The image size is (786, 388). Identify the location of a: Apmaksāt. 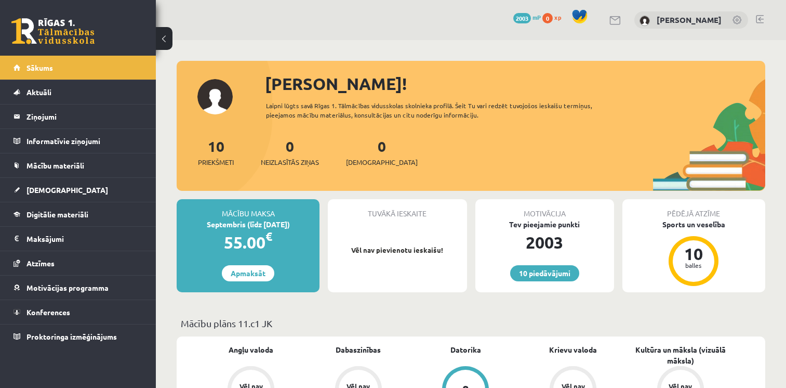
(248, 273).